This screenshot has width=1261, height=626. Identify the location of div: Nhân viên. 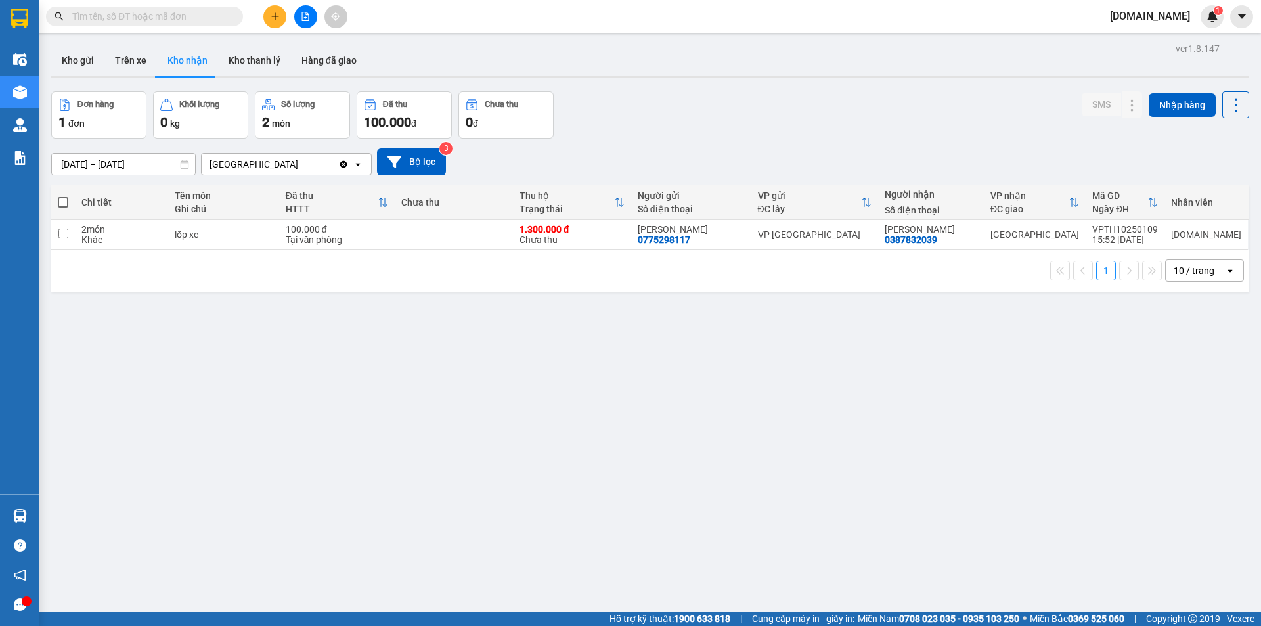
(1206, 202).